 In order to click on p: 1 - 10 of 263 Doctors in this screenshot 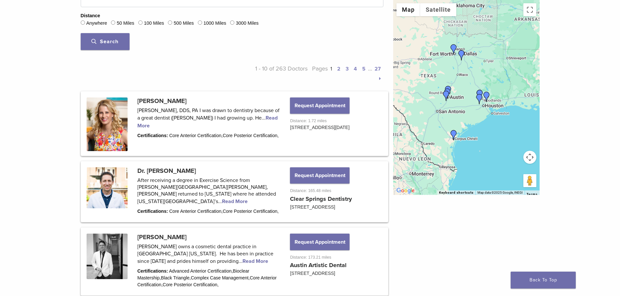, I will do `click(270, 74)`.